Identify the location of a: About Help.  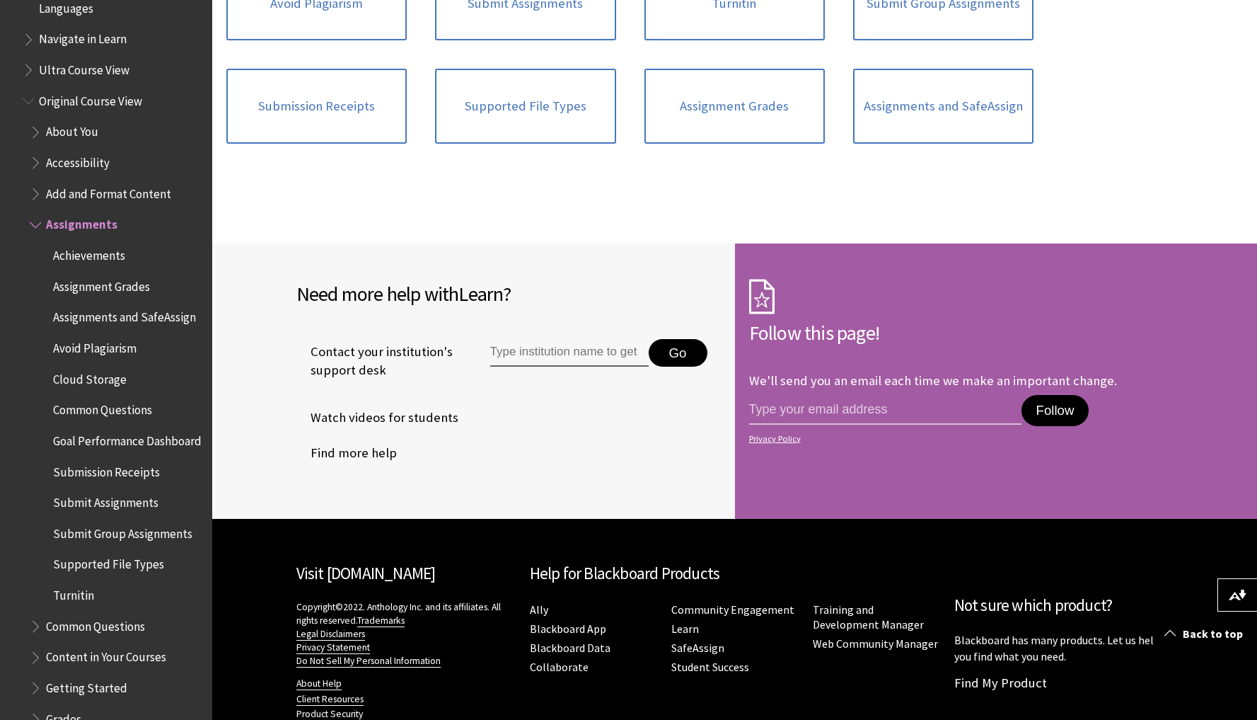
(319, 684).